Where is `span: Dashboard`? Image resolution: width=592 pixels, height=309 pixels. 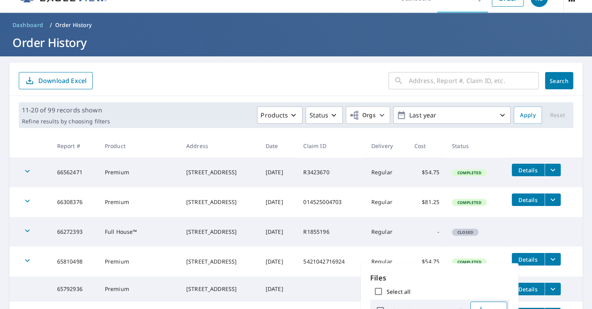 span: Dashboard is located at coordinates (28, 25).